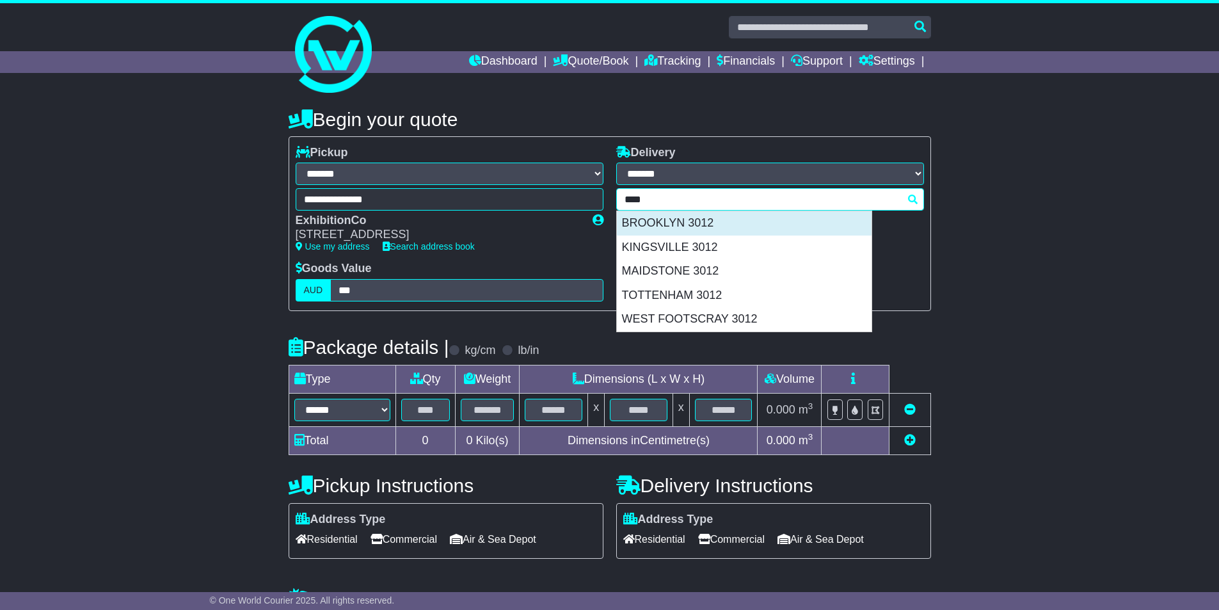  What do you see at coordinates (744, 296) in the screenshot?
I see `div: TOTTENHAM 3012` at bounding box center [744, 296].